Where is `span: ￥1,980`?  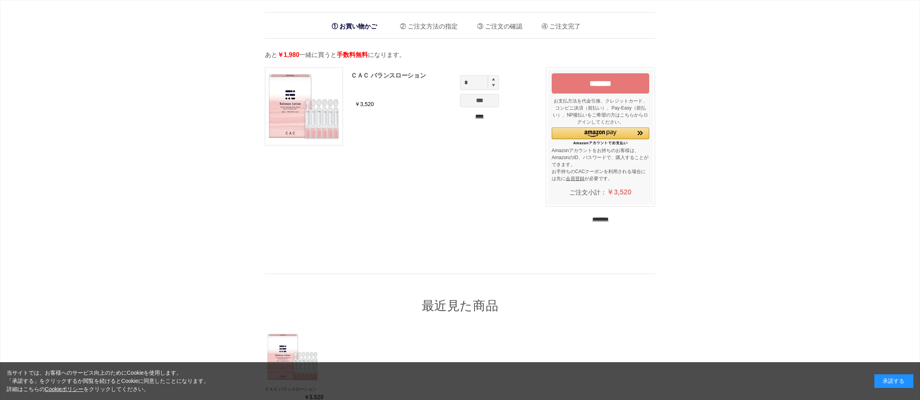 span: ￥1,980 is located at coordinates (288, 55).